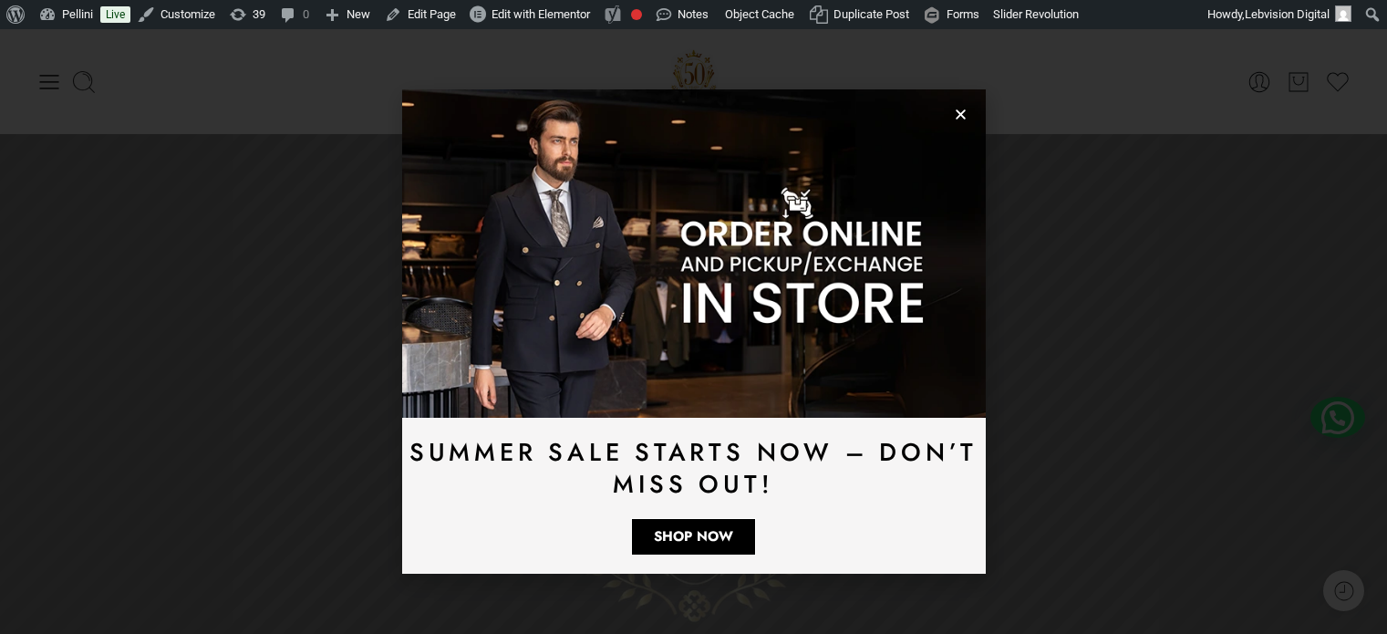  I want to click on span: Edit with Elementor, so click(541, 14).